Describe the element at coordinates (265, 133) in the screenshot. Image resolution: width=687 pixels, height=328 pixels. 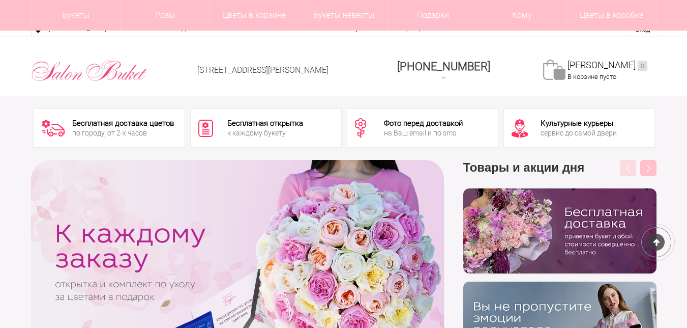
I see `div: к каждому букету` at that location.